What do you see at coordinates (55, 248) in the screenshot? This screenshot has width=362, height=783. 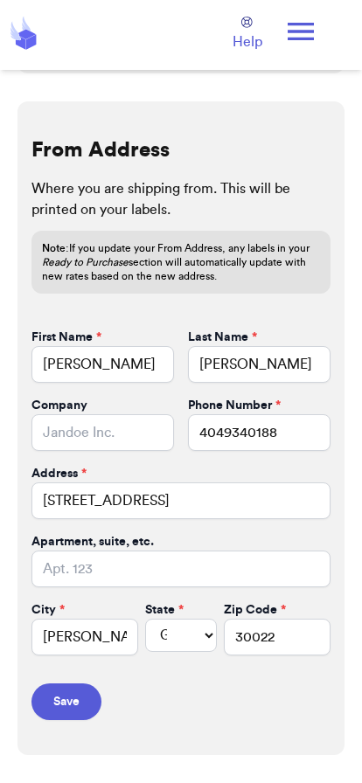 I see `span: Note:` at bounding box center [55, 248].